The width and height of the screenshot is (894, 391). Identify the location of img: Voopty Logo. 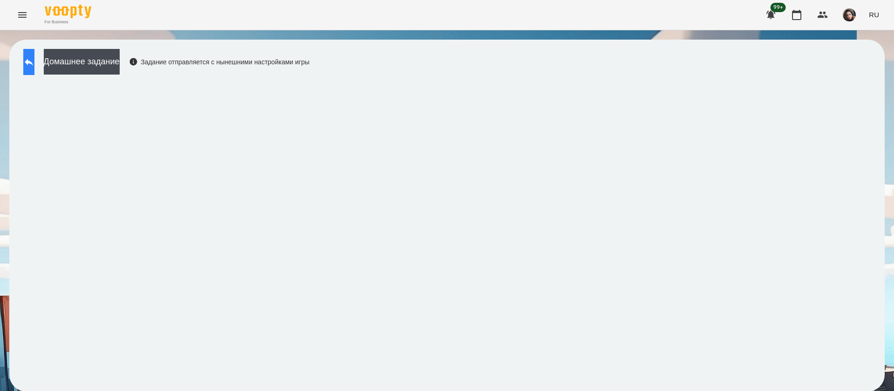
(68, 11).